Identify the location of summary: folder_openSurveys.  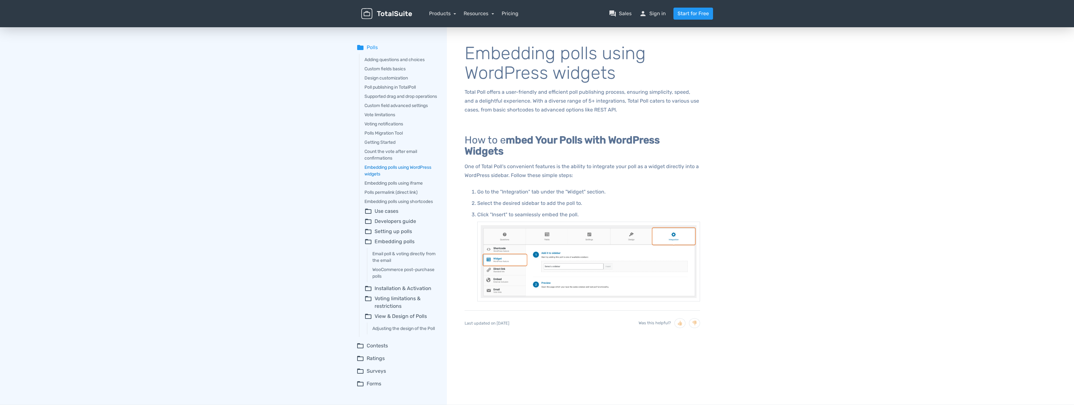
(397, 371).